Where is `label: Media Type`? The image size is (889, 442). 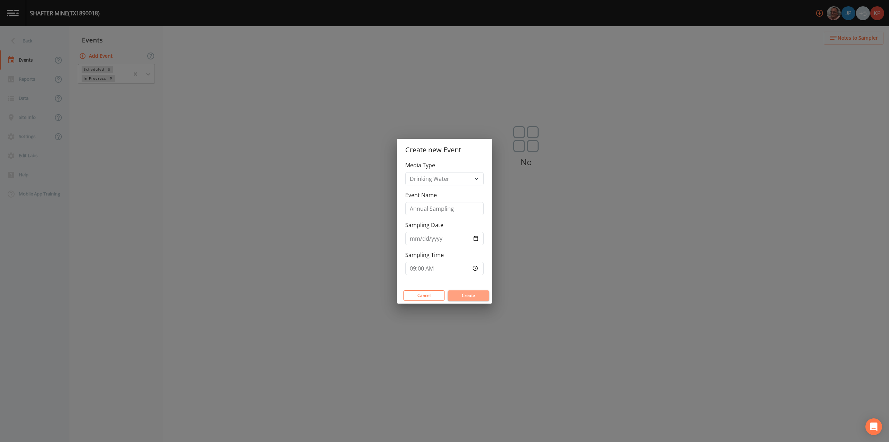 label: Media Type is located at coordinates (420, 165).